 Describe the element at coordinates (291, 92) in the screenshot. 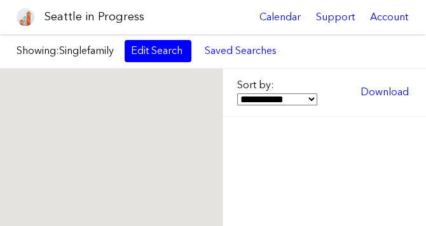

I see `label: Sort by:` at that location.